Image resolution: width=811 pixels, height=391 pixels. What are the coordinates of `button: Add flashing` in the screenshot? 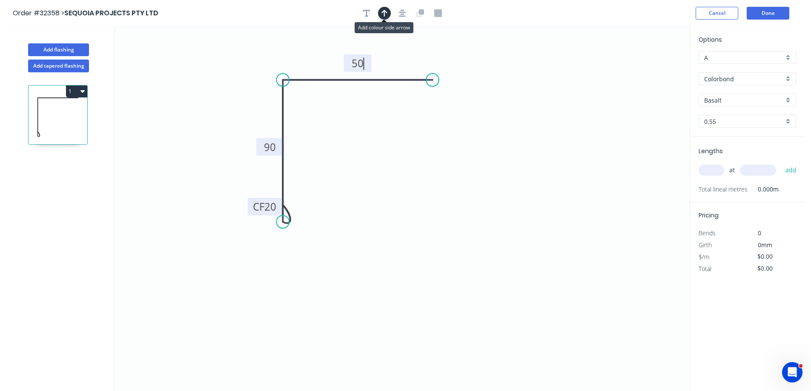 It's located at (58, 50).